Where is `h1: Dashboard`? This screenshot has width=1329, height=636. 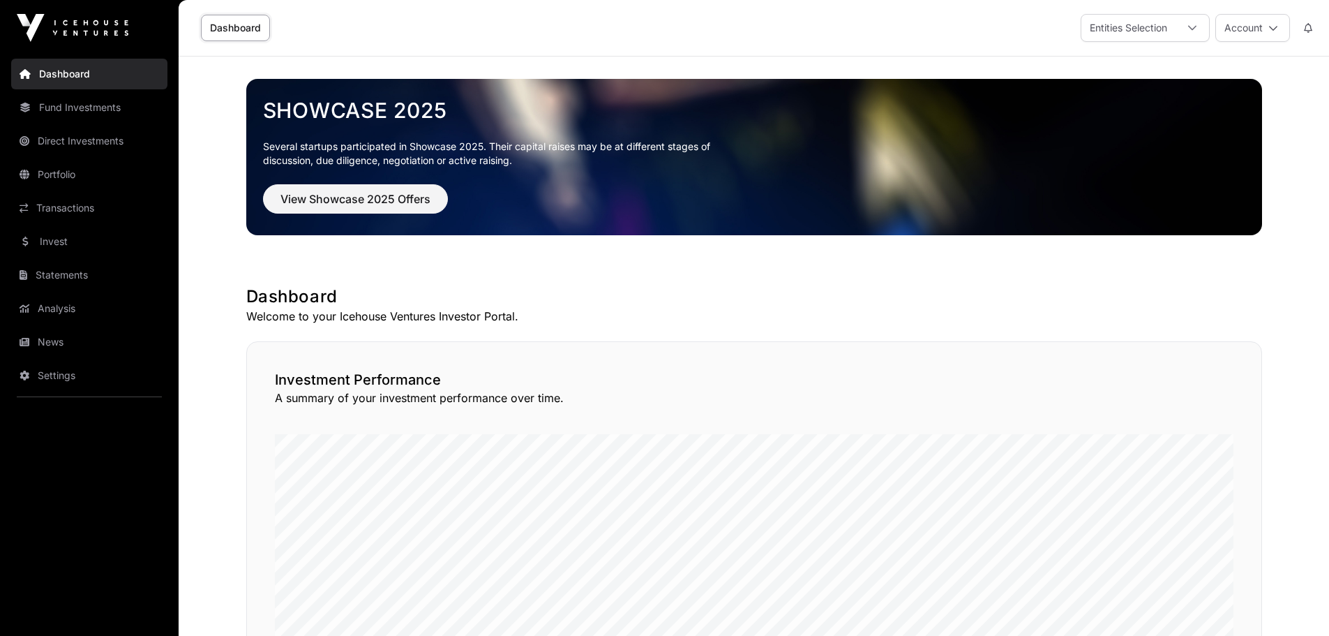 h1: Dashboard is located at coordinates (754, 296).